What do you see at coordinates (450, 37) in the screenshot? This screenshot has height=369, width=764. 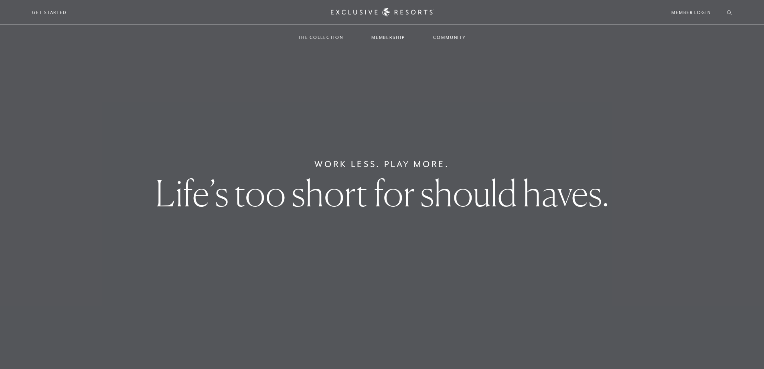 I see `a: Community` at bounding box center [450, 37].